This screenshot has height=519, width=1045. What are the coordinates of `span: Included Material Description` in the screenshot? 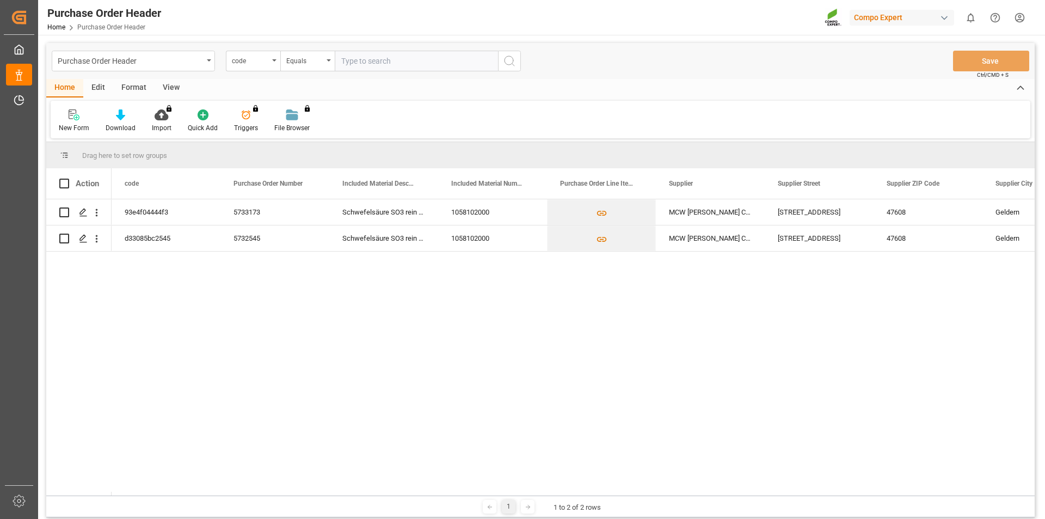 It's located at (379, 183).